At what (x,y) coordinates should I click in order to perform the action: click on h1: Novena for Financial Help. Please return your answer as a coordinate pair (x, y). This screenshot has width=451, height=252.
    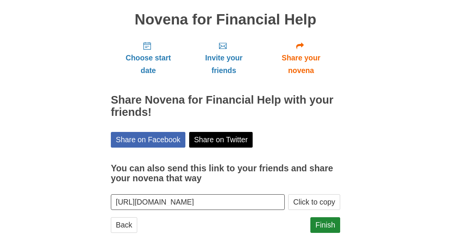
    Looking at the image, I should click on (225, 19).